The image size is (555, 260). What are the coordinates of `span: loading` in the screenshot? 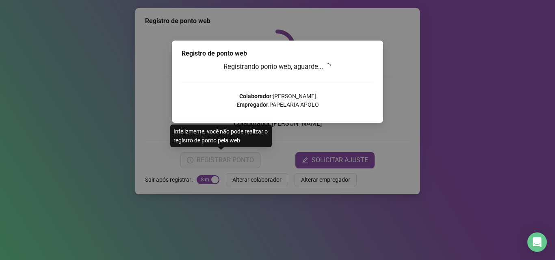 It's located at (328, 66).